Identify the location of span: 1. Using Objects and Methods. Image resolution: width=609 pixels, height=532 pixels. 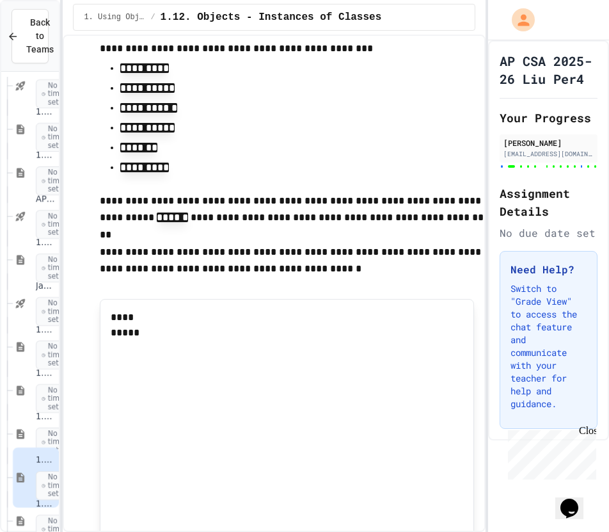
(114, 17).